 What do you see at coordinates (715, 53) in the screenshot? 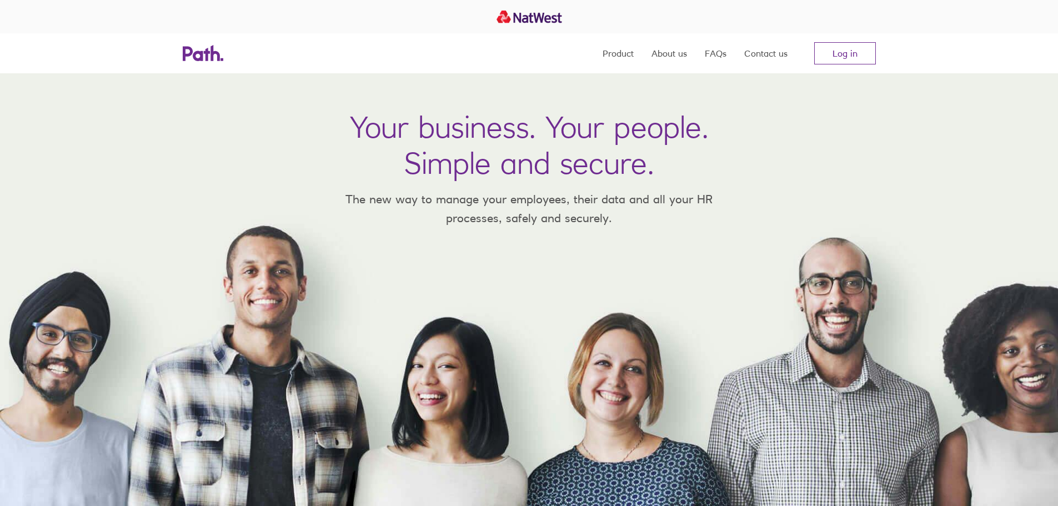
I see `a: FAQs` at bounding box center [715, 53].